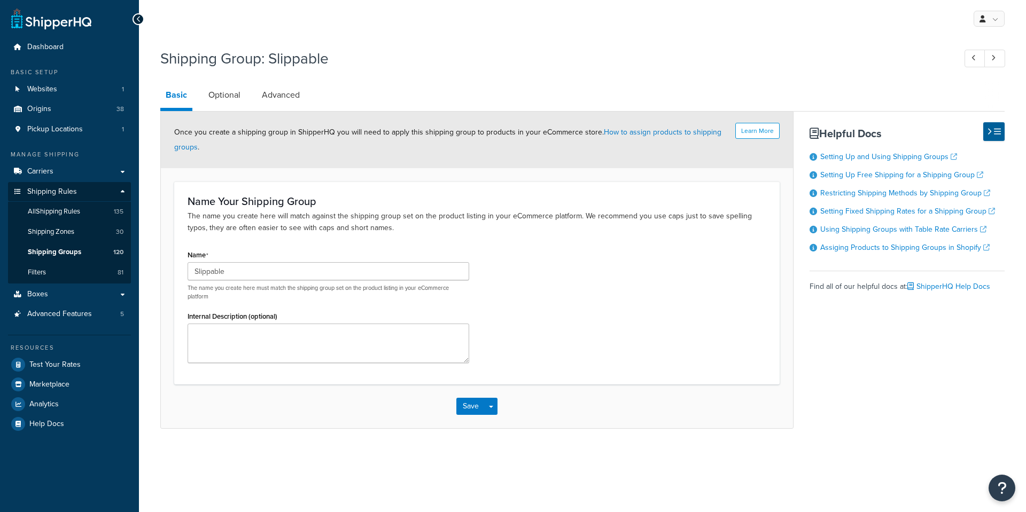 The image size is (1026, 512). Describe the element at coordinates (198, 255) in the screenshot. I see `label: Name` at that location.